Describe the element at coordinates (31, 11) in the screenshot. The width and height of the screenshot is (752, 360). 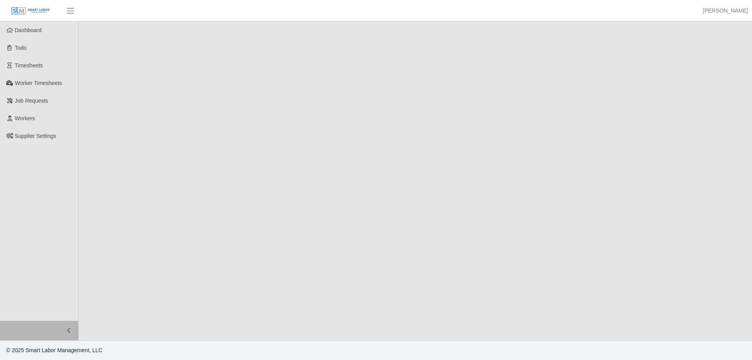
I see `img: SLM Logo` at that location.